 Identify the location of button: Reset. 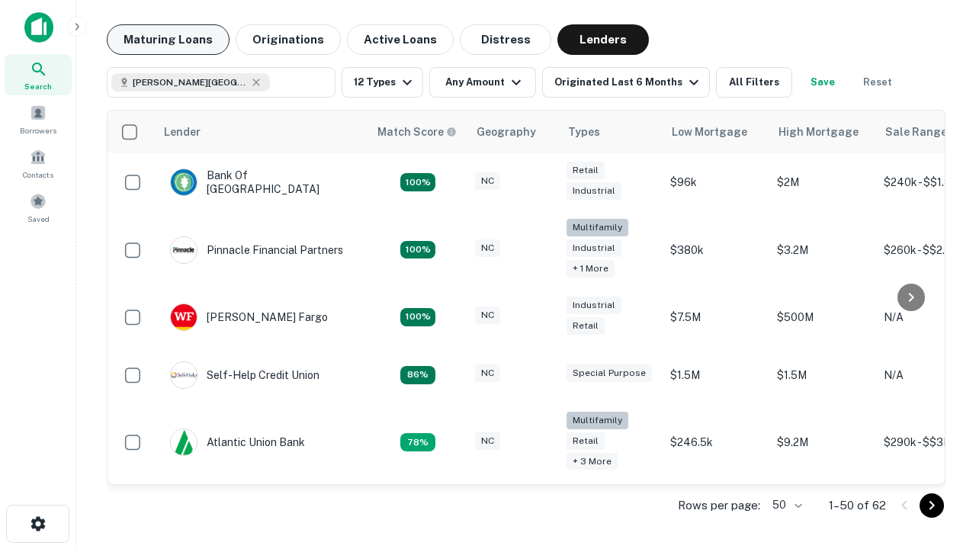
(877, 82).